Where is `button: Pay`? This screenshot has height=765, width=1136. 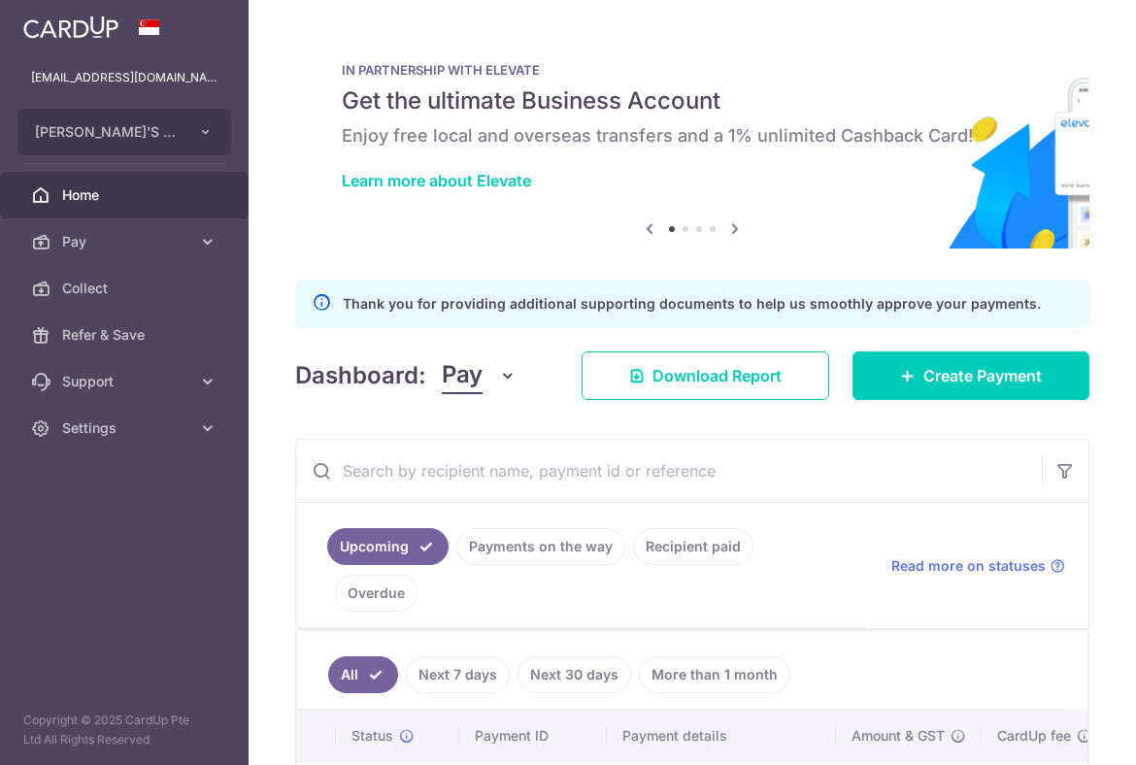 button: Pay is located at coordinates (479, 376).